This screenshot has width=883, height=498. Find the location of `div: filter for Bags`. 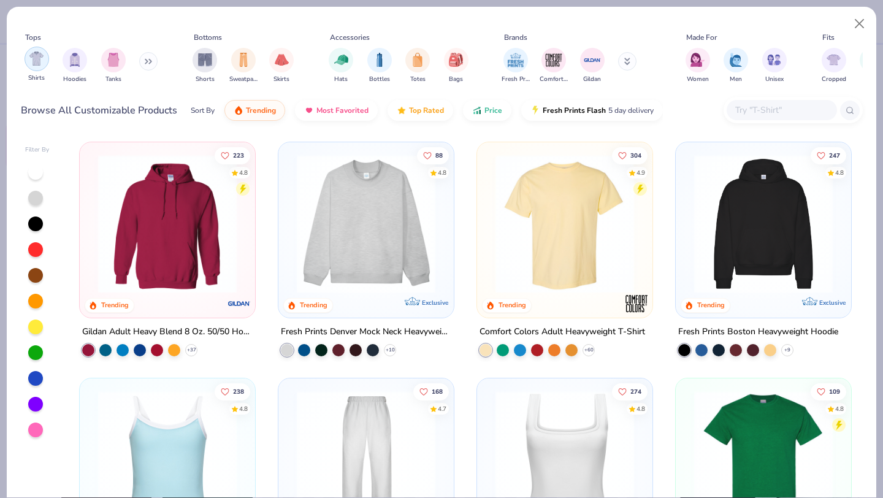

div: filter for Bags is located at coordinates (456, 66).